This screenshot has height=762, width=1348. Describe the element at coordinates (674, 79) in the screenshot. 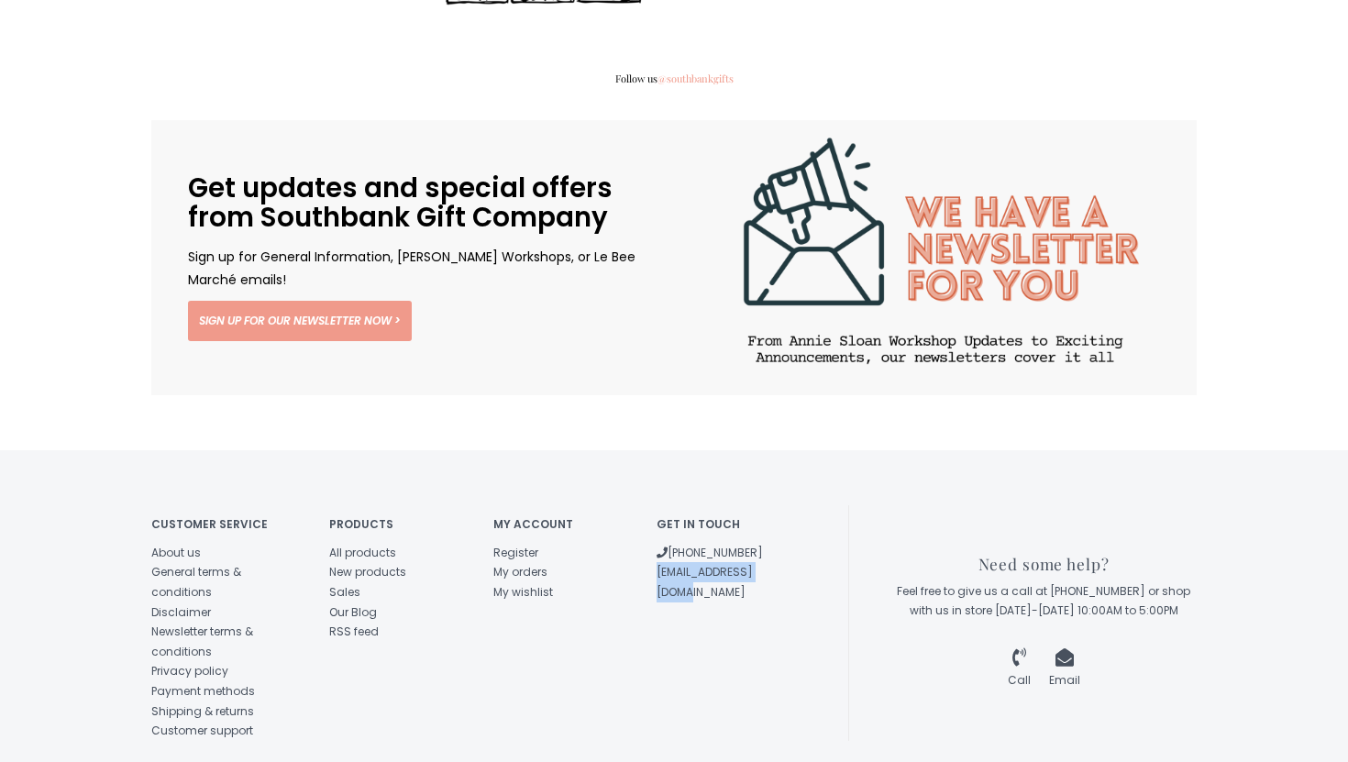

I see `span: Follow us` at that location.